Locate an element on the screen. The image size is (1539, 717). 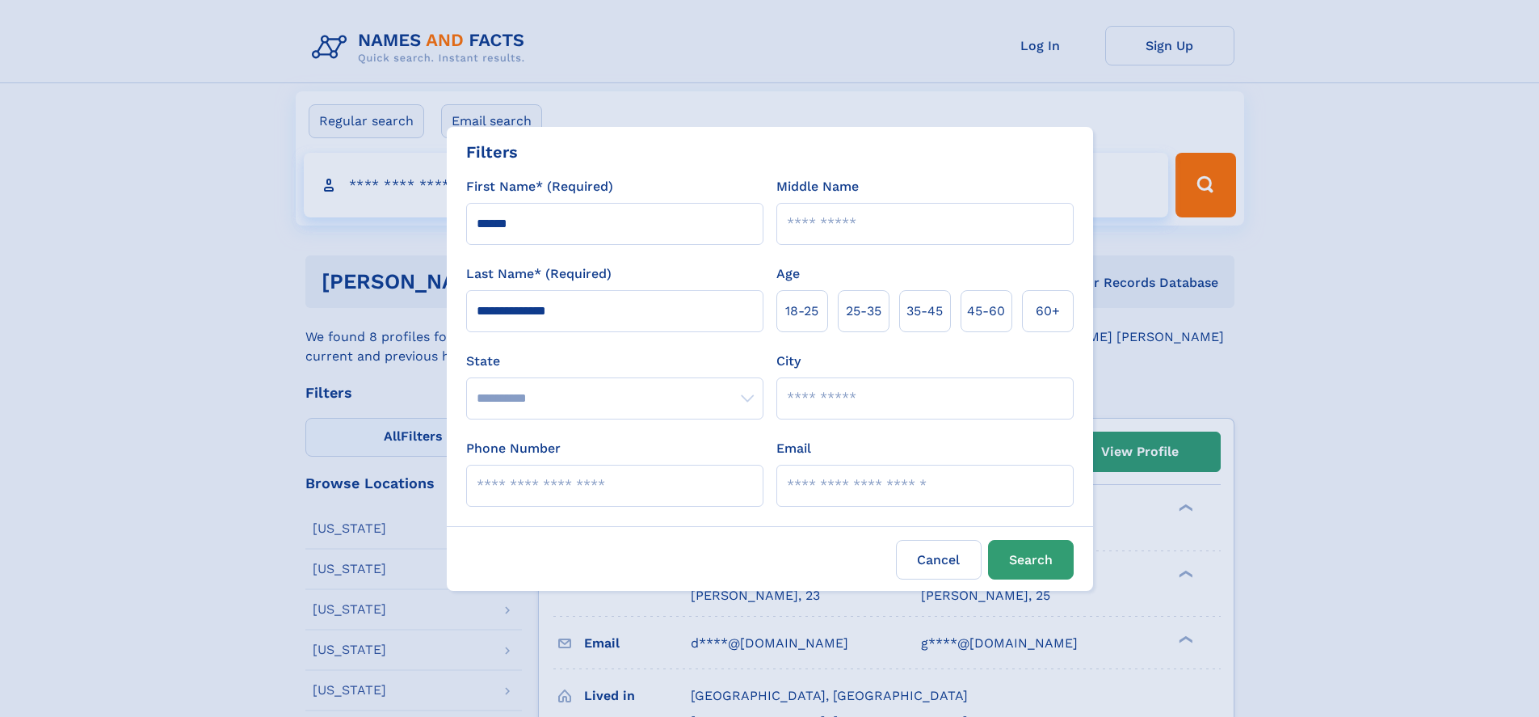
span: 60+ is located at coordinates (1048, 311).